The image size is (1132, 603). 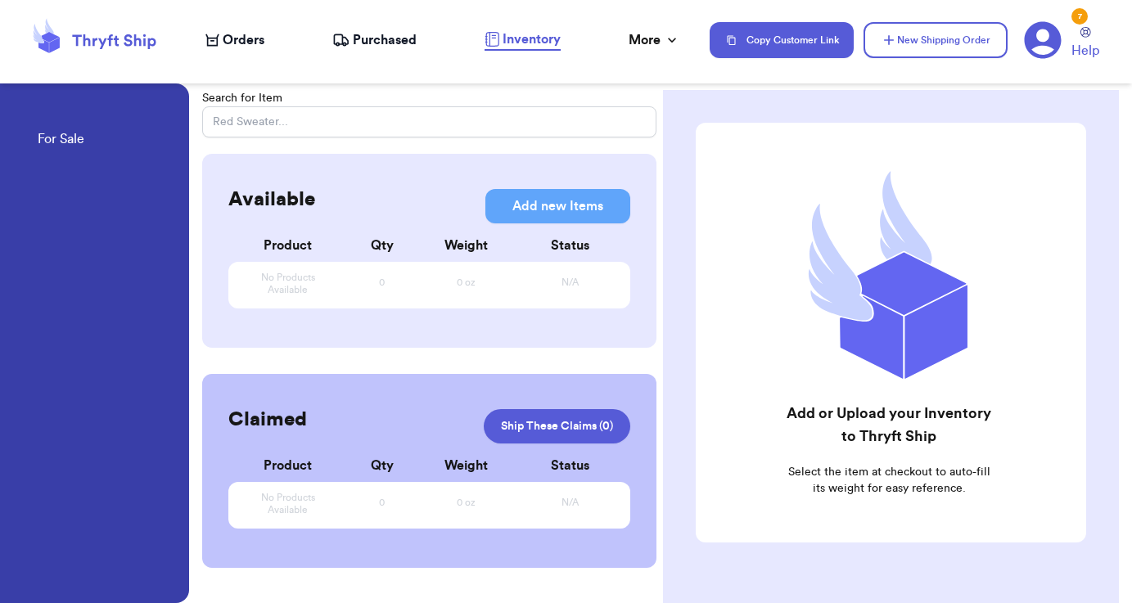 What do you see at coordinates (889, 425) in the screenshot?
I see `h2: Add or Upload your Inventory to Thryft Ship` at bounding box center [889, 425].